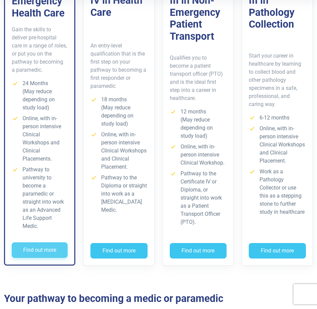 The image size is (317, 309). What do you see at coordinates (119, 112) in the screenshot?
I see `li: 18 months (May reduce depending on study load)` at bounding box center [119, 112].